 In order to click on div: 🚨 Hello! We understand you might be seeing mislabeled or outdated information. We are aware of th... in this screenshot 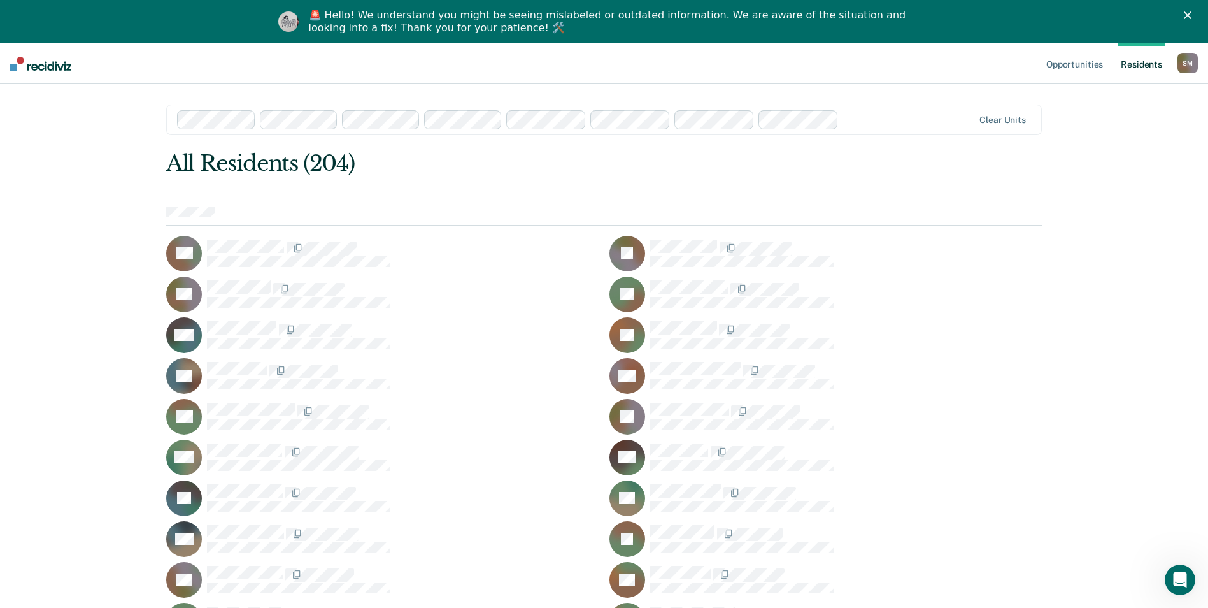, I will do `click(610, 22)`.